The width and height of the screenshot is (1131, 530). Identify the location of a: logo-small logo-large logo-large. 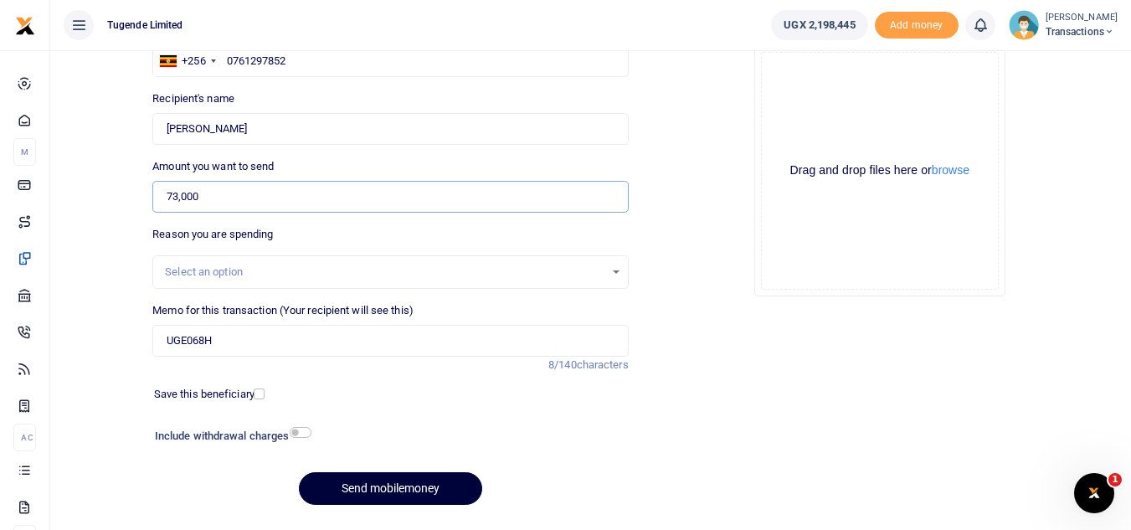
(25, 24).